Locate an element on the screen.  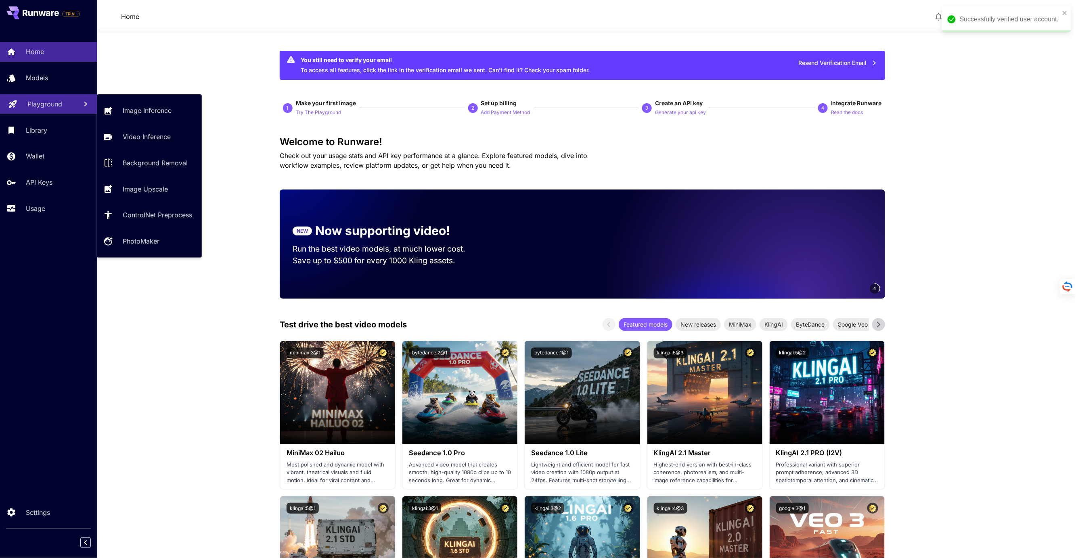
span: Google Veo is located at coordinates (852, 324).